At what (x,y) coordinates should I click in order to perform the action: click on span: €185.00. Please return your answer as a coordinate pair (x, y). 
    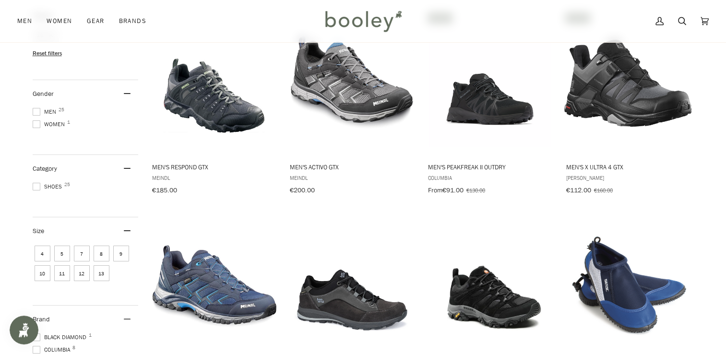
    Looking at the image, I should click on (165, 190).